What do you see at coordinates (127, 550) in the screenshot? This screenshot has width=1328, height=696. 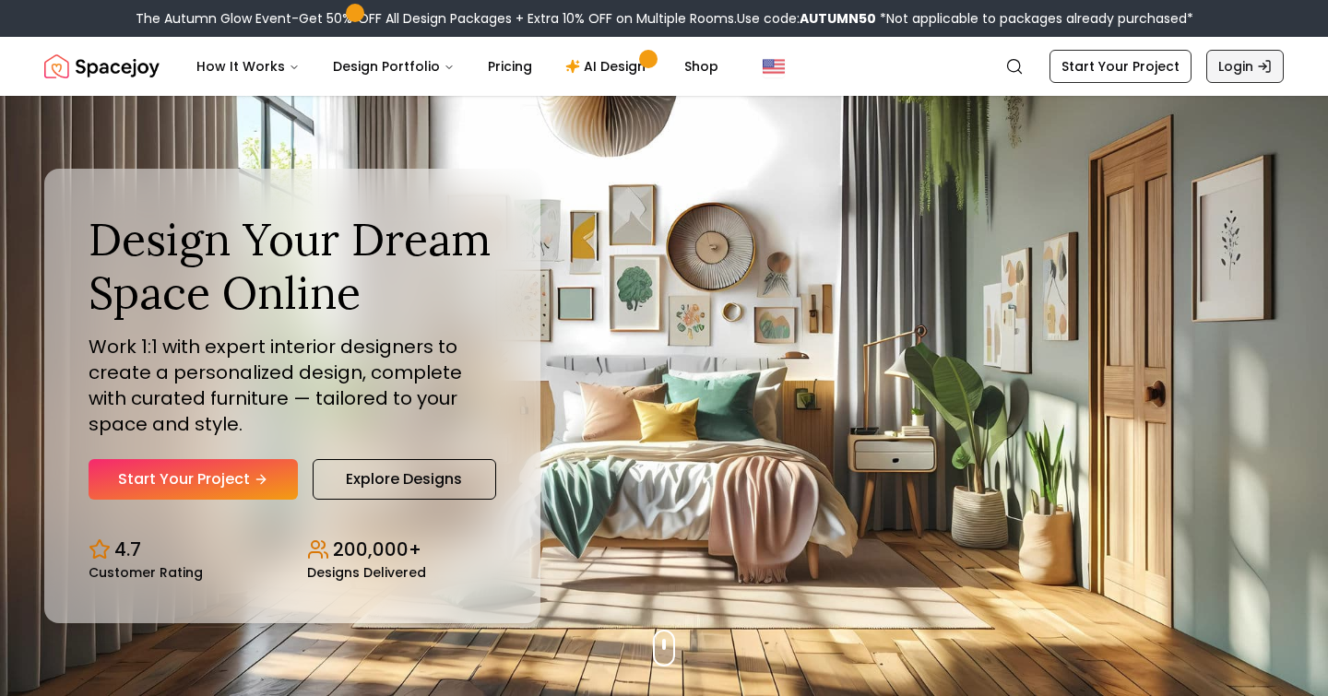 I see `p: 4.7` at bounding box center [127, 550].